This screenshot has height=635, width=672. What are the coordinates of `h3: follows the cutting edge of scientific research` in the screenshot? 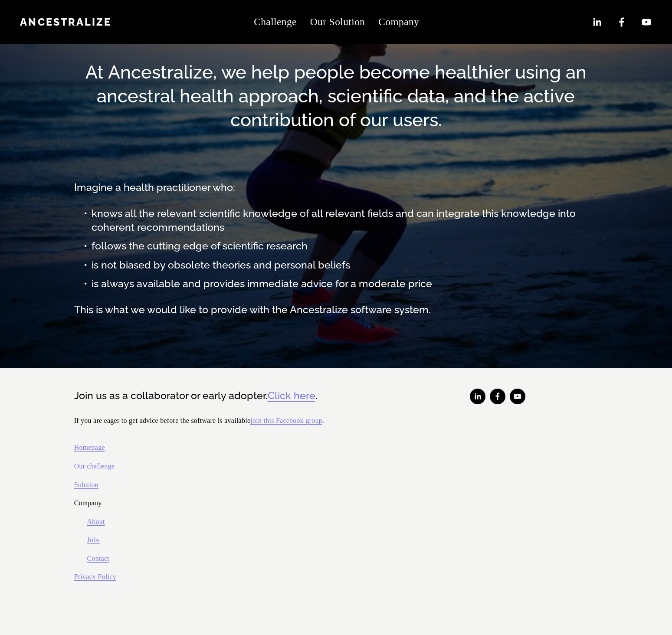 It's located at (345, 246).